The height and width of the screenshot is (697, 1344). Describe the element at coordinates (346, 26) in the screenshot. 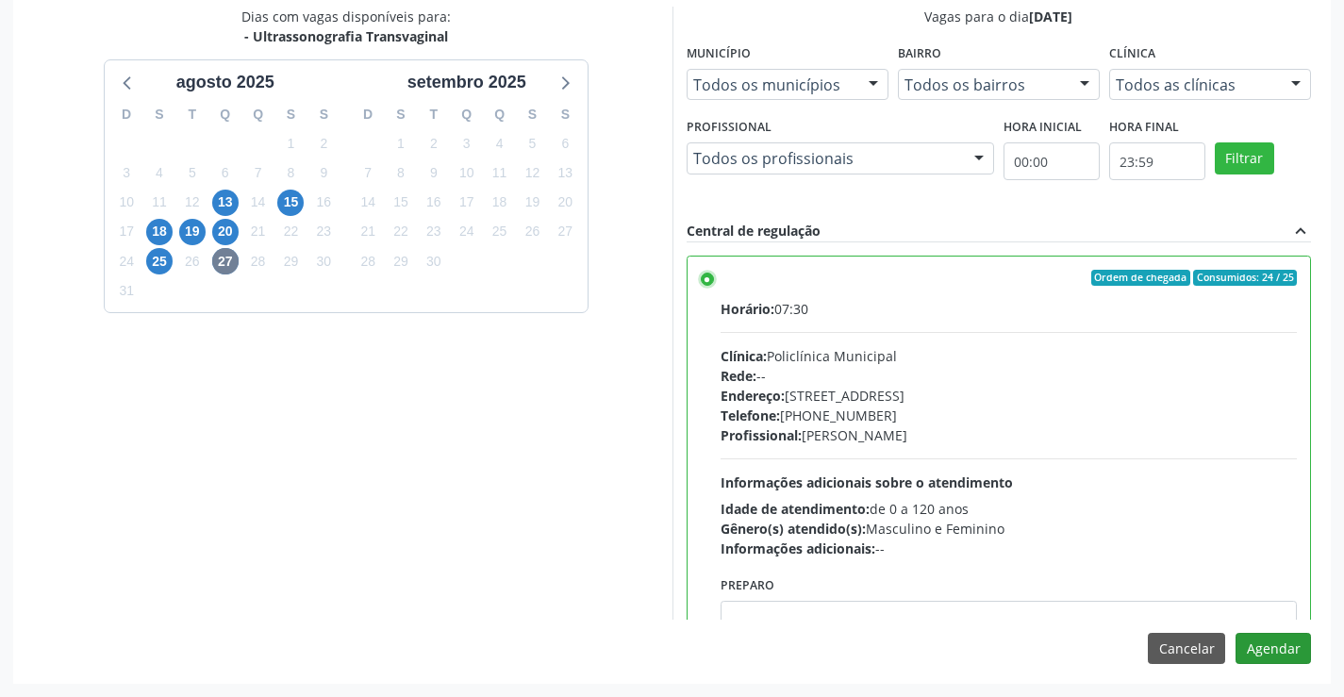

I see `div: Dias com vagas disponíveis para:` at that location.